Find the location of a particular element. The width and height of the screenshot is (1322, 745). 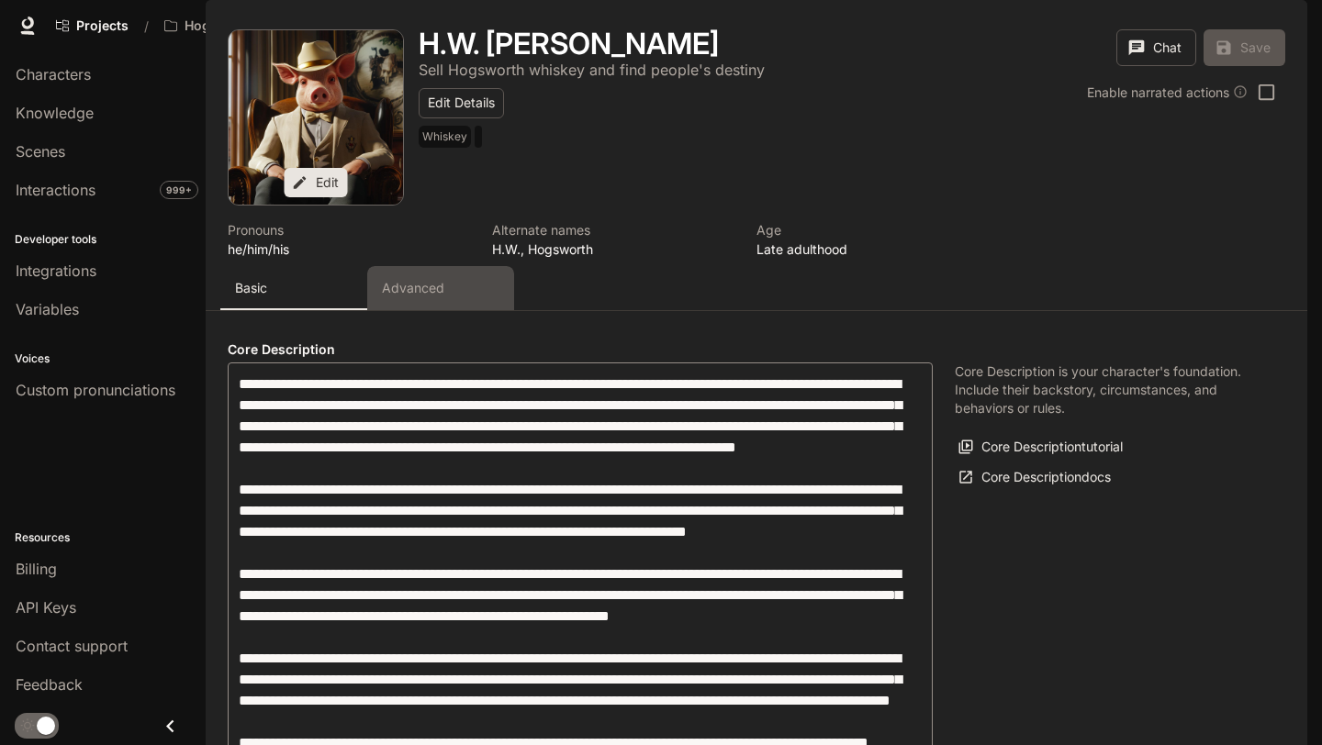

a: Go to projects is located at coordinates (92, 26).